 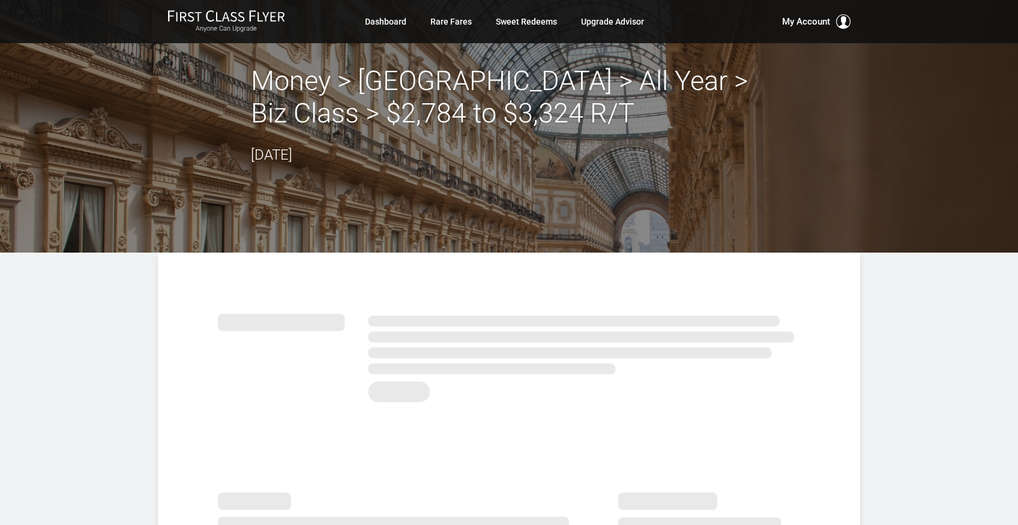 I want to click on a: Sweet Redeems, so click(x=527, y=22).